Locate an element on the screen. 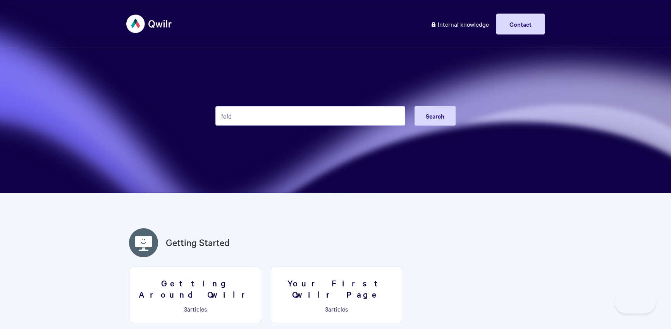 The image size is (671, 329). a: Internal knowledge is located at coordinates (459, 24).